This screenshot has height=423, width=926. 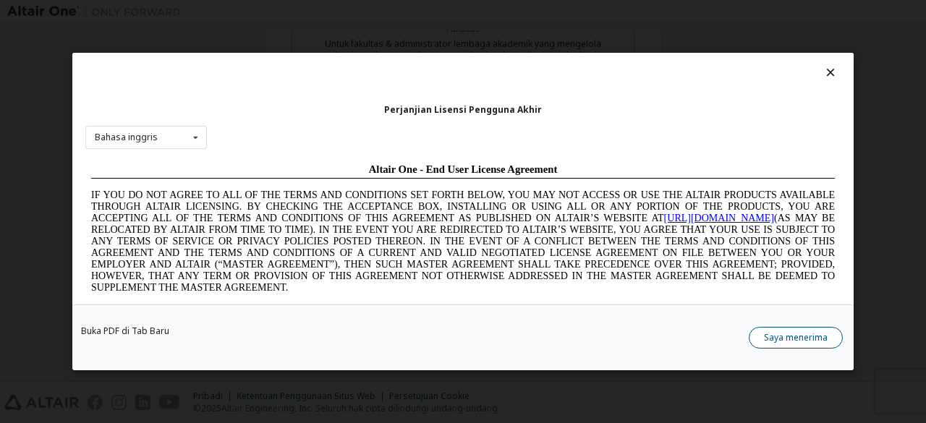 I want to click on span: IF YOU DO NOT AGREE TO ALL OF THE TERMS AND CONDITIONS SET FORTH BELOW, YOU MAY NOT ACCESS OR USE..., so click(x=378, y=83).